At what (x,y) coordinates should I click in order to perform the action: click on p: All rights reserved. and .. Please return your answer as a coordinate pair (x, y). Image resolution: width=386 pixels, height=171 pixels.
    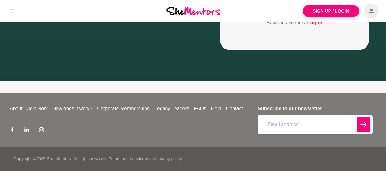
    Looking at the image, I should click on (128, 159).